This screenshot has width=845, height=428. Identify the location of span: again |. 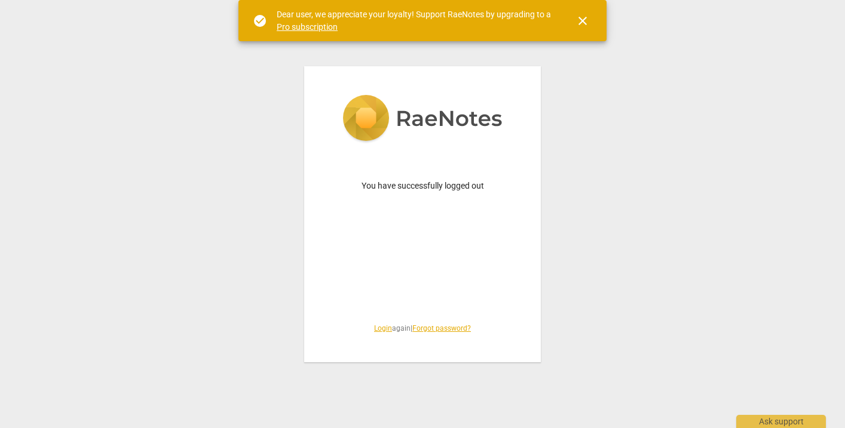
(423, 329).